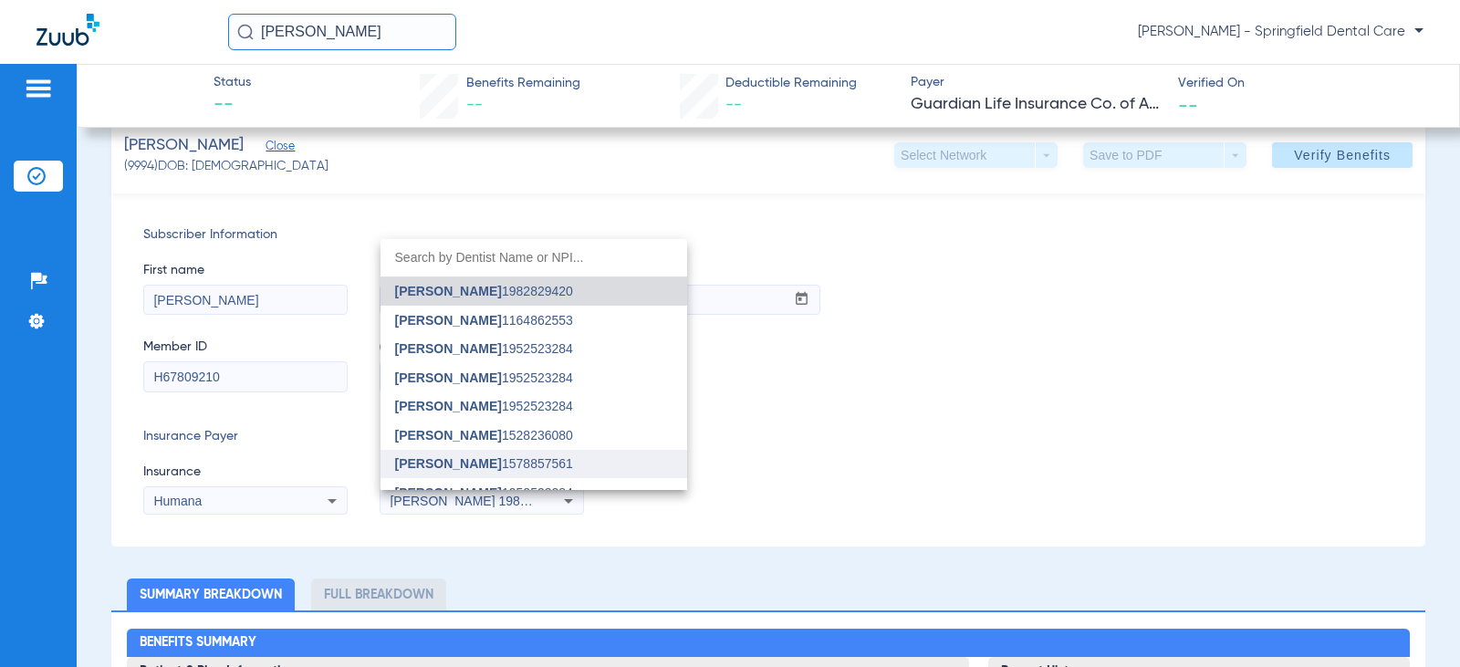 Image resolution: width=1460 pixels, height=667 pixels. What do you see at coordinates (484, 463) in the screenshot?
I see `span: 1578857561` at bounding box center [484, 463].